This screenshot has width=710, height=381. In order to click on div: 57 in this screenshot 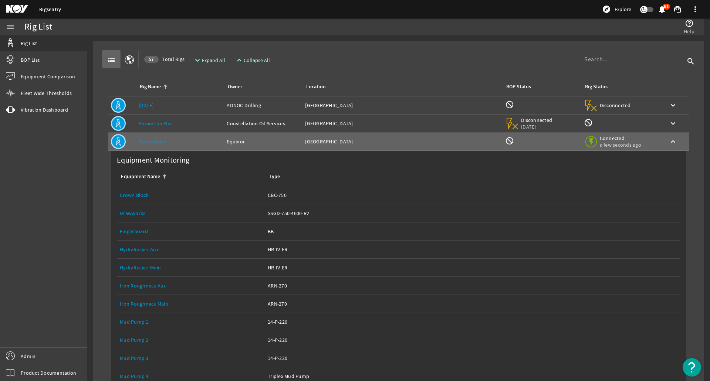, I will do `click(151, 59)`.